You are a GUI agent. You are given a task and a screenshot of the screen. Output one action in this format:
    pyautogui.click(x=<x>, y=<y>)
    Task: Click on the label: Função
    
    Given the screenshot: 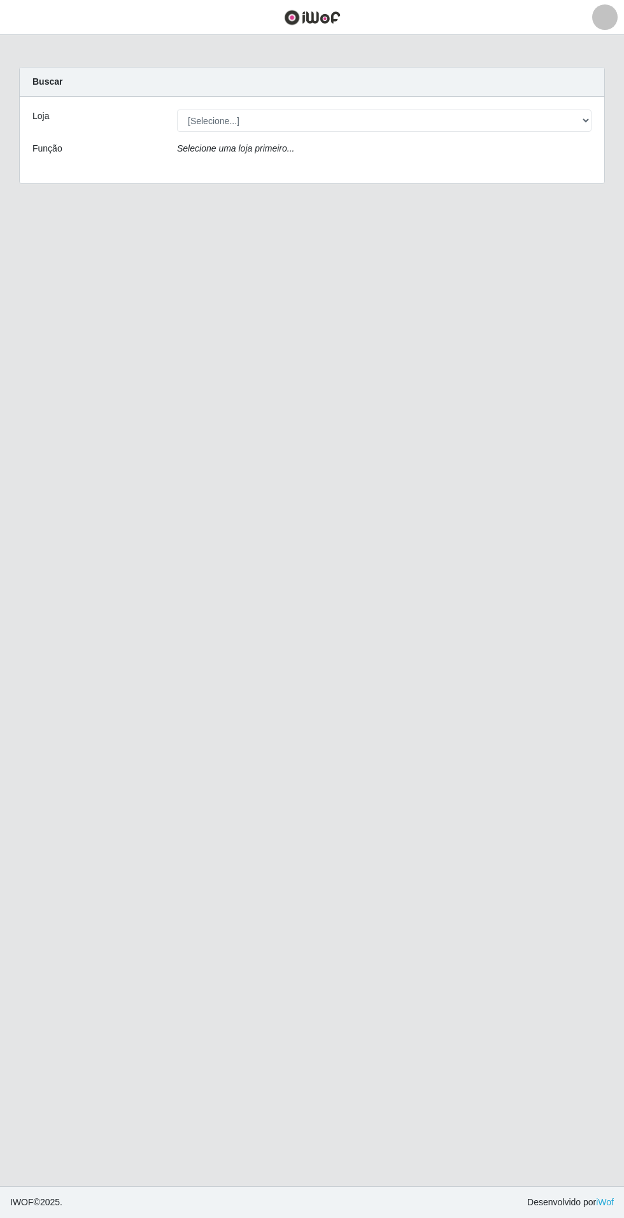 What is the action you would take?
    pyautogui.click(x=47, y=148)
    